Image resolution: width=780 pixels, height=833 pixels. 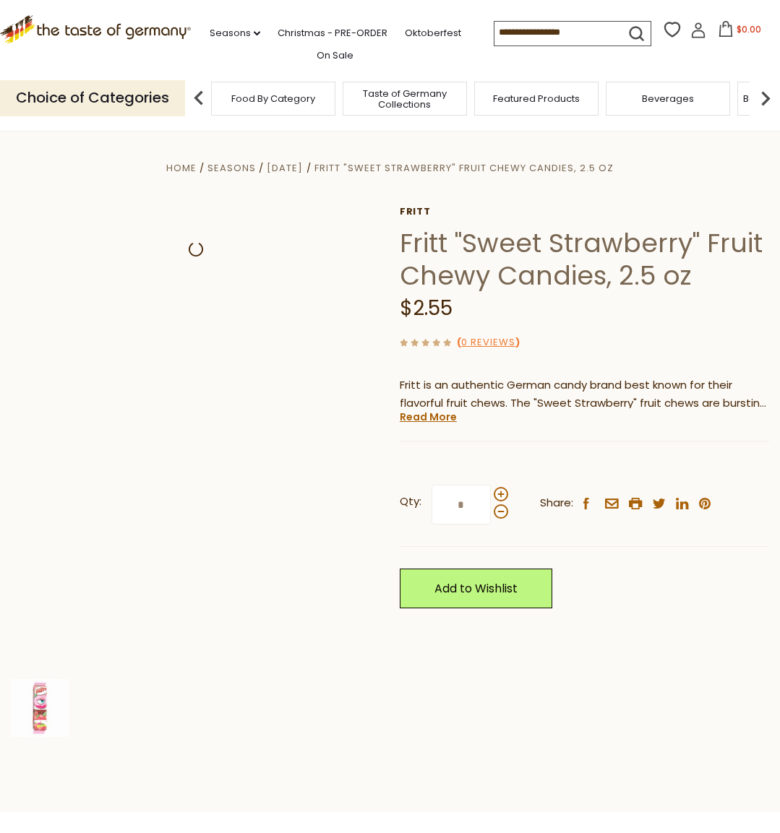 What do you see at coordinates (475, 588) in the screenshot?
I see `a: Add to Wishlist` at bounding box center [475, 588].